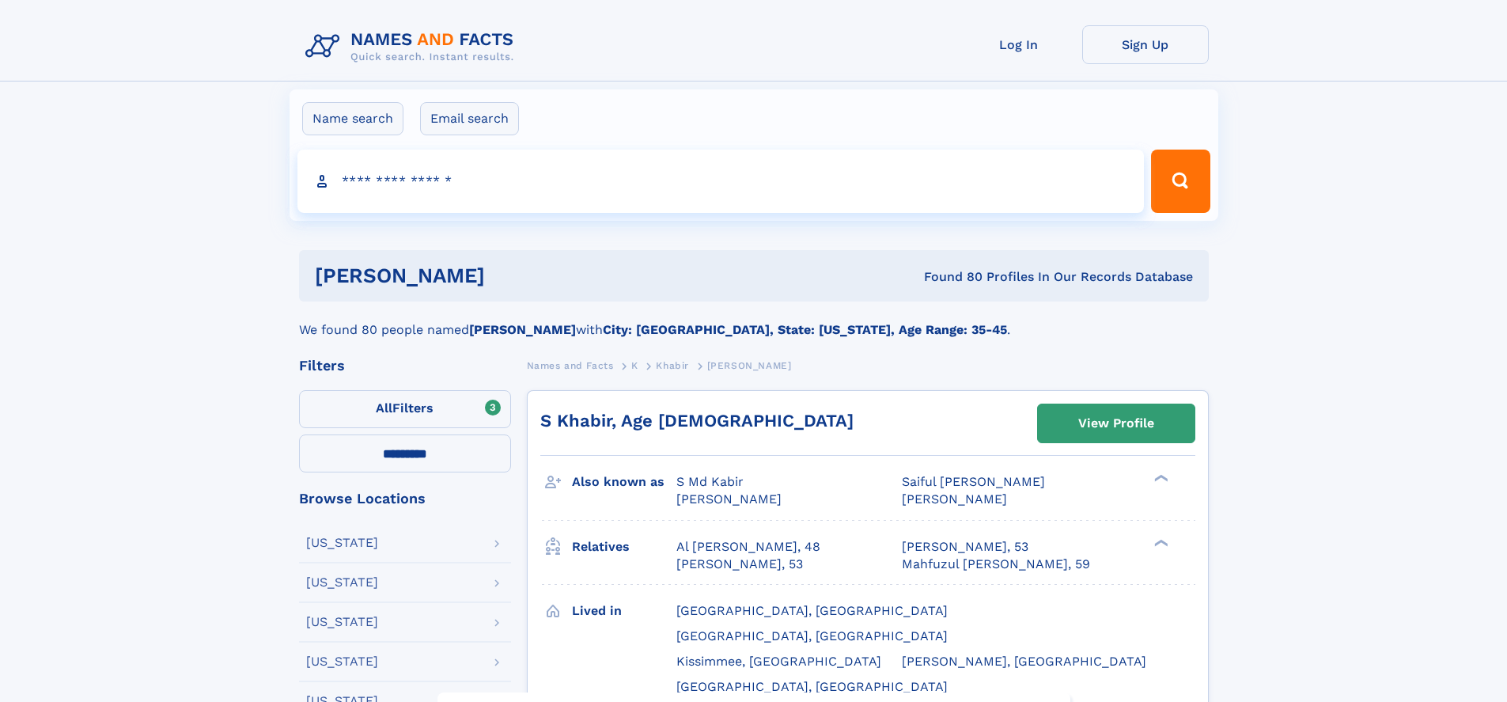 This screenshot has height=702, width=1507. Describe the element at coordinates (1019, 44) in the screenshot. I see `a: Log In` at that location.